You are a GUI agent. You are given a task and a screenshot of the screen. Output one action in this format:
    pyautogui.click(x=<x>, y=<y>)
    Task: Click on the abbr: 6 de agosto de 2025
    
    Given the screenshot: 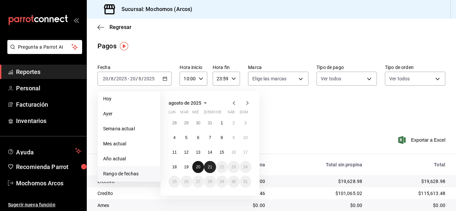 What is the action you would take?
    pyautogui.click(x=198, y=138)
    